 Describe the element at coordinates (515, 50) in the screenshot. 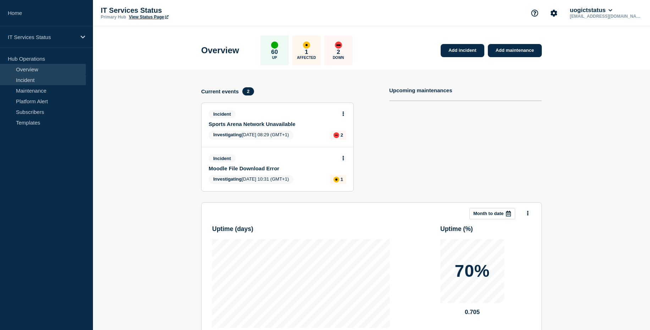

I see `a: Add maintenance` at that location.